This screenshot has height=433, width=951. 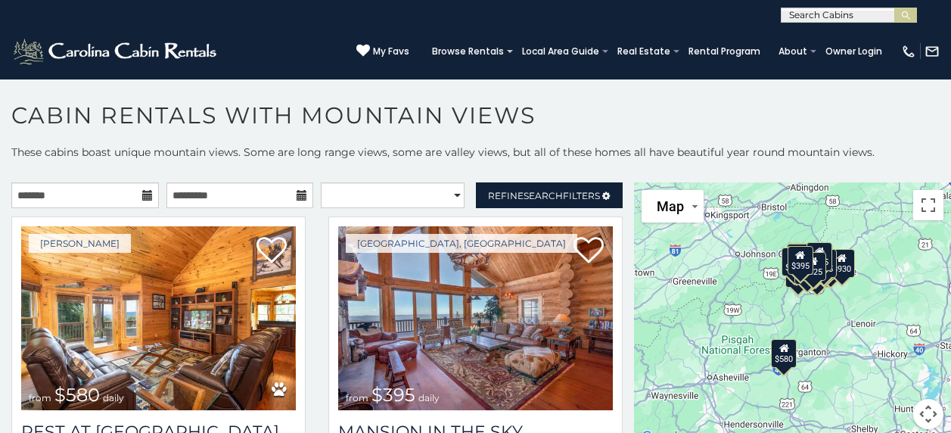 What do you see at coordinates (800, 258) in the screenshot?
I see `div: $310` at bounding box center [800, 258].